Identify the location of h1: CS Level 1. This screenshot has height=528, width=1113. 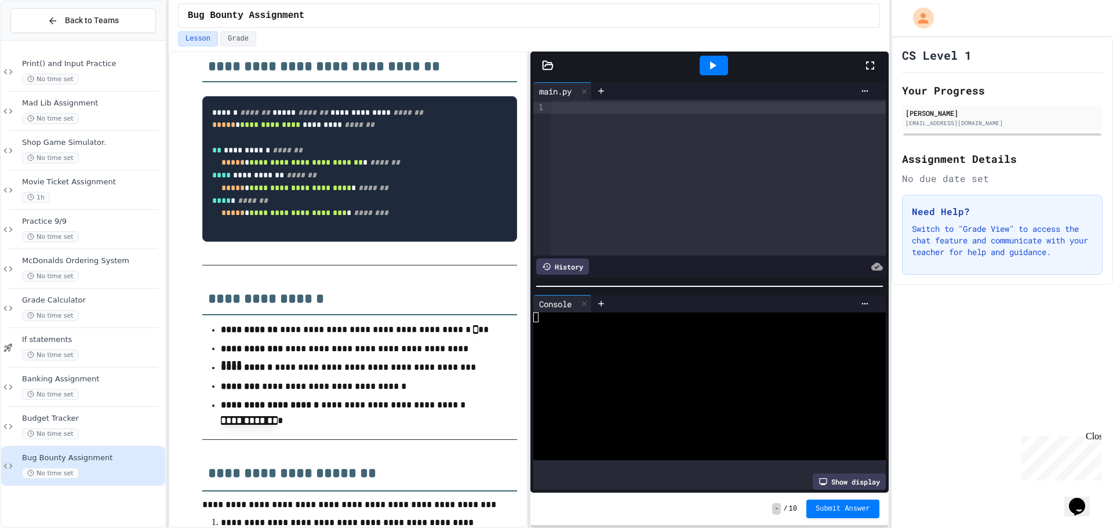
(937, 55).